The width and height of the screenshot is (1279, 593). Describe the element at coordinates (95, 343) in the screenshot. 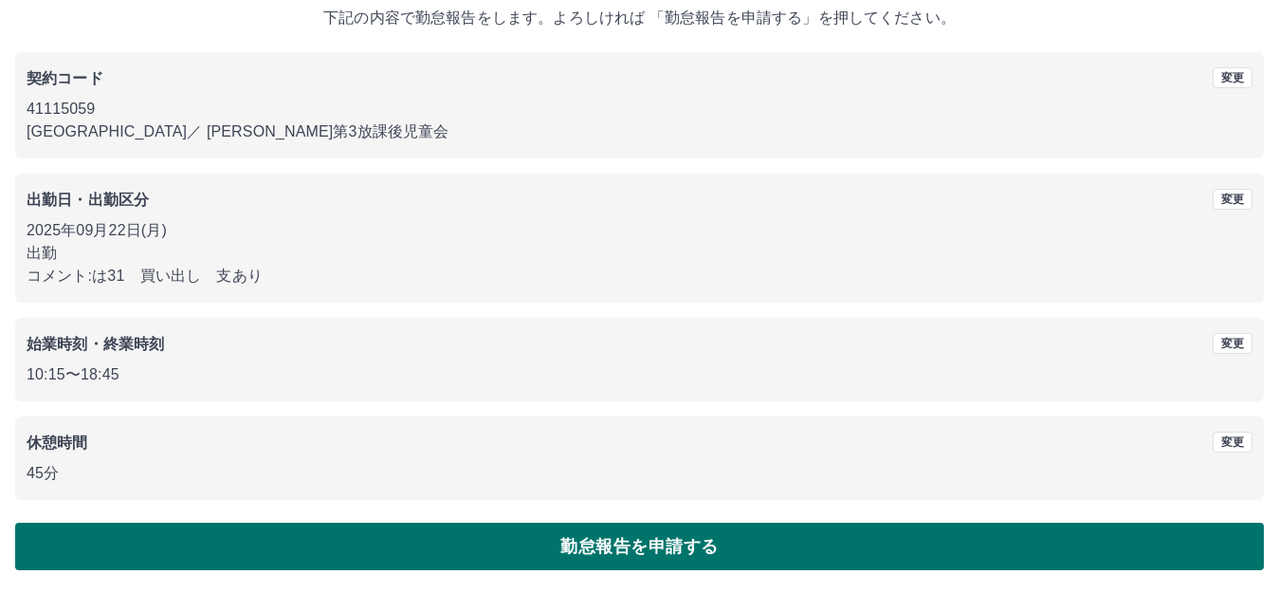

I see `b: 始業時刻・終業時刻` at that location.